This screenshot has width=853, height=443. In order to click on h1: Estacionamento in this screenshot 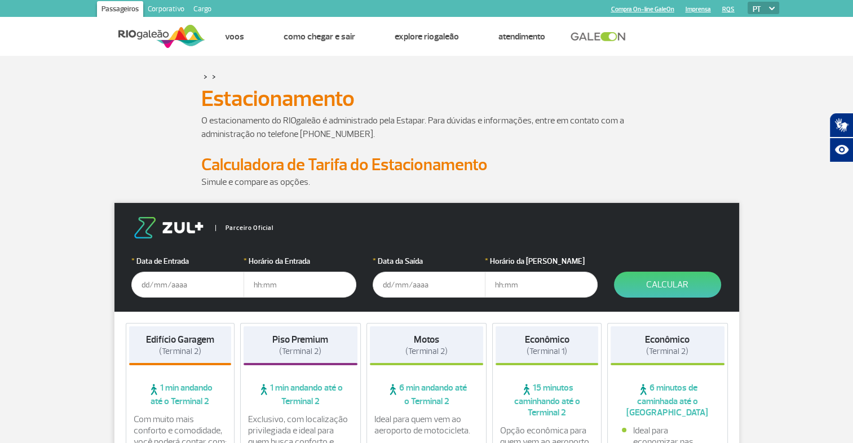, I will do `click(427, 99)`.